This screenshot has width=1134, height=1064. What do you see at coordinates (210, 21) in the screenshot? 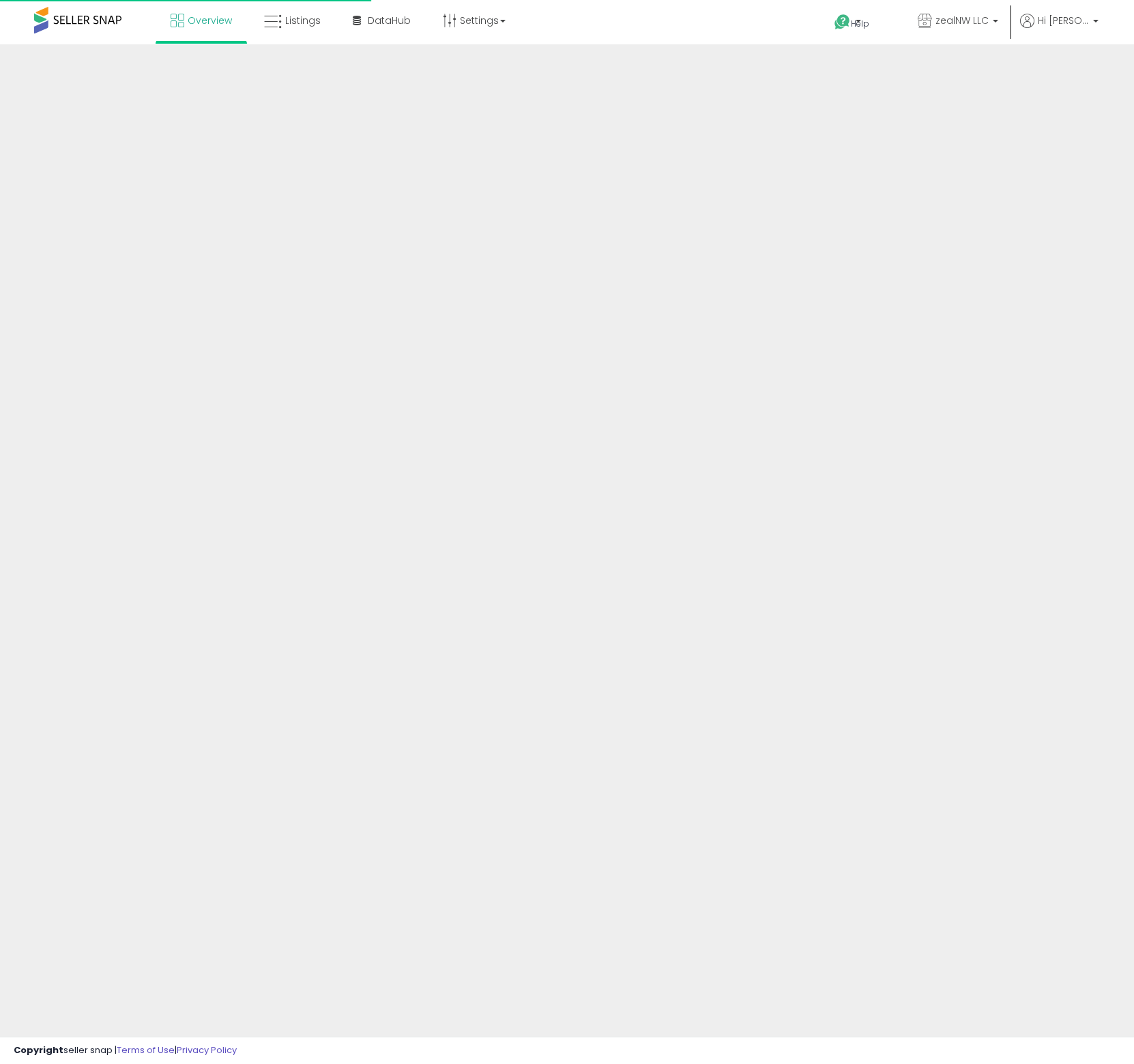
I see `span: Overview` at bounding box center [210, 21].